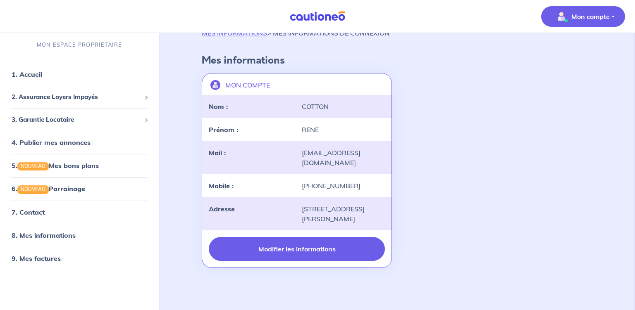 This screenshot has width=635, height=310. I want to click on a: 1. Accueil, so click(27, 74).